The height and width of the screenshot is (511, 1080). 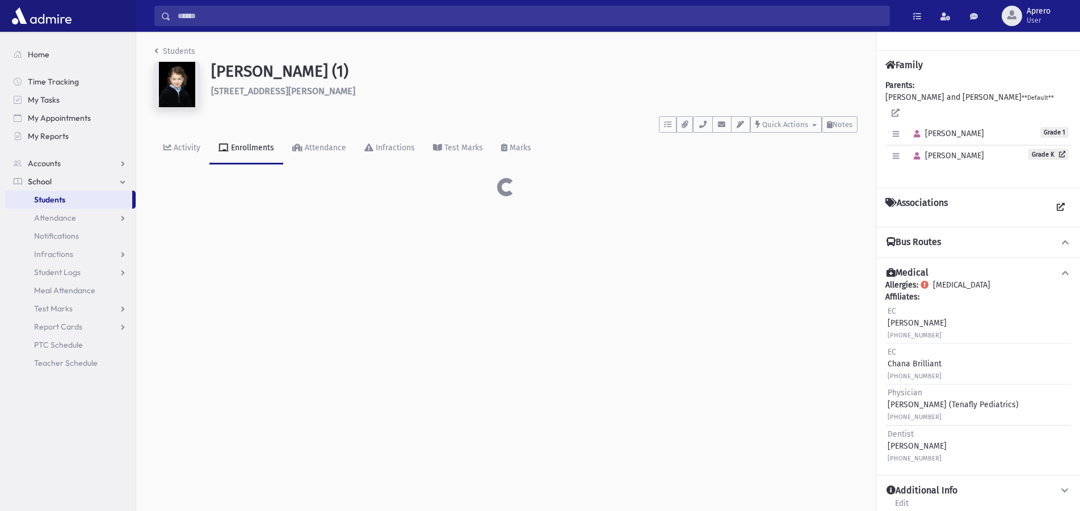 What do you see at coordinates (530, 16) in the screenshot?
I see `input: Search` at bounding box center [530, 16].